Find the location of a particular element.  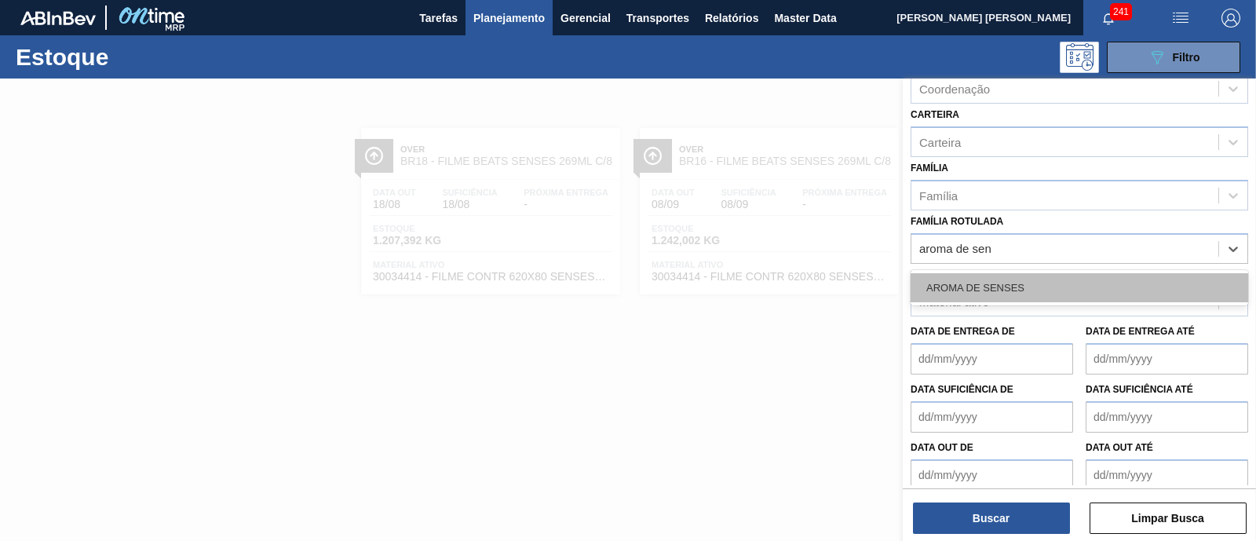

img: Logout is located at coordinates (1231, 18).